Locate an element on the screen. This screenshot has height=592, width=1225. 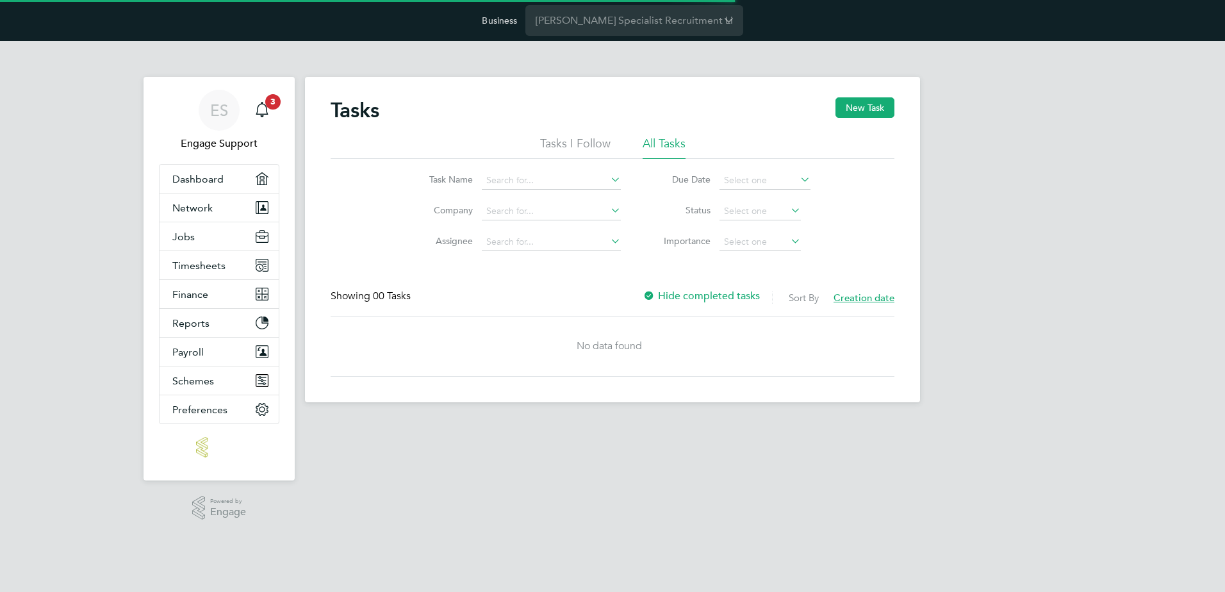
span: 3 is located at coordinates (273, 102).